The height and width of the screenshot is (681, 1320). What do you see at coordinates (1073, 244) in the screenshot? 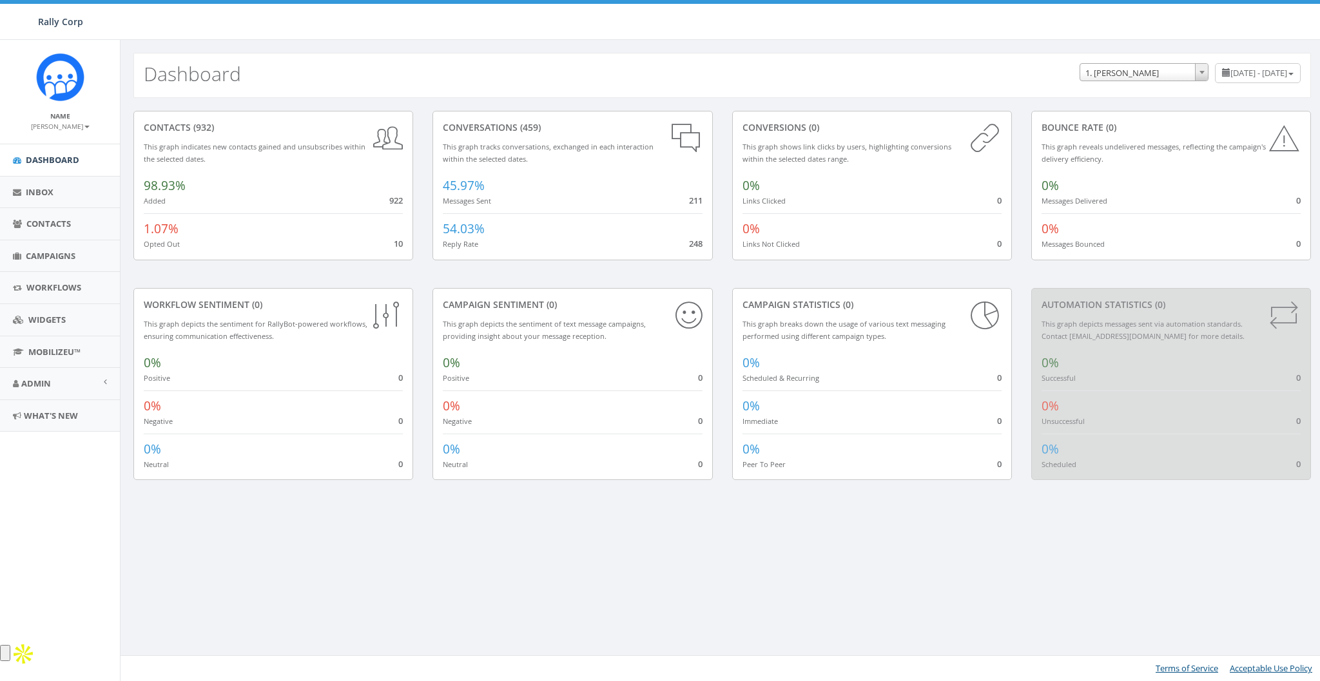
I see `small: Messages Bounced` at bounding box center [1073, 244].